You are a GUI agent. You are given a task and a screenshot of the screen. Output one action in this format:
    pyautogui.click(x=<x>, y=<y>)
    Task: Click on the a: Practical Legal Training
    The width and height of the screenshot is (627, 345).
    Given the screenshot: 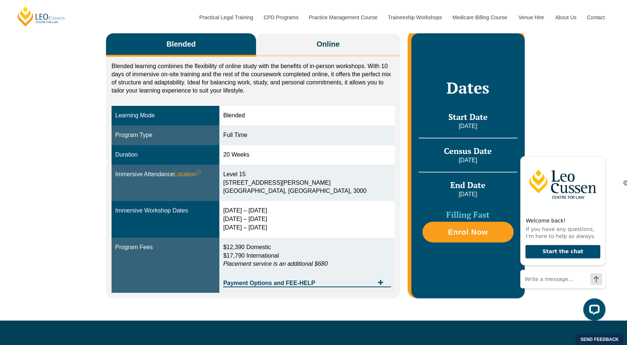 What is the action you would take?
    pyautogui.click(x=226, y=17)
    